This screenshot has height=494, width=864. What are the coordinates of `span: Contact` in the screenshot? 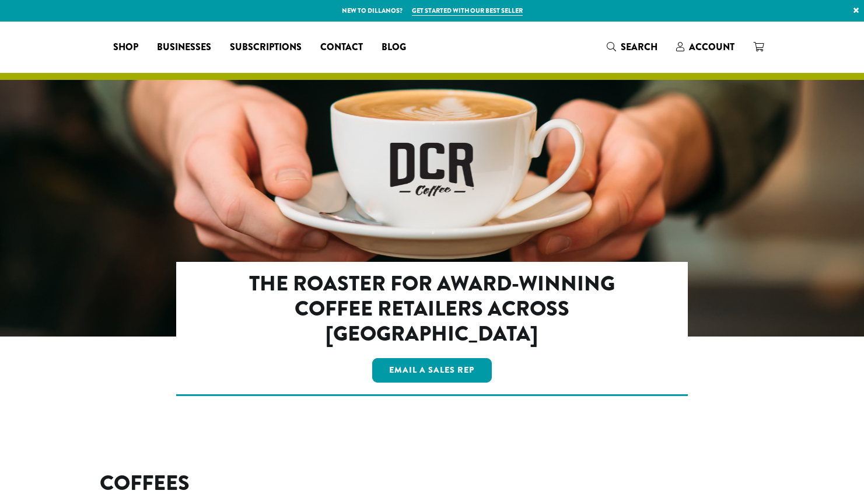 It's located at (341, 47).